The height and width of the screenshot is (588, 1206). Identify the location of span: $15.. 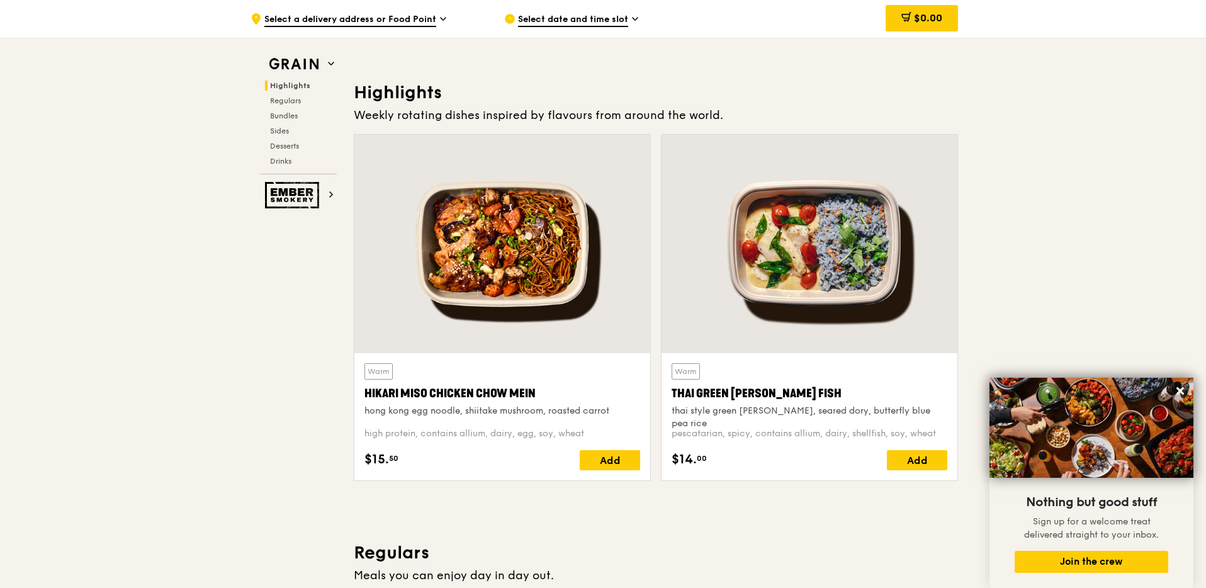
(376, 459).